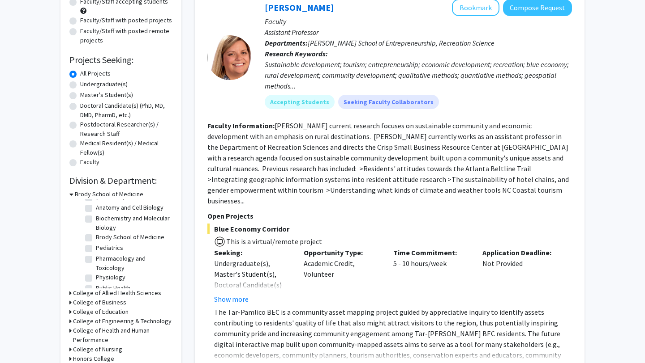 The height and width of the screenshot is (363, 645). I want to click on p: Application Deadline:, so click(520, 253).